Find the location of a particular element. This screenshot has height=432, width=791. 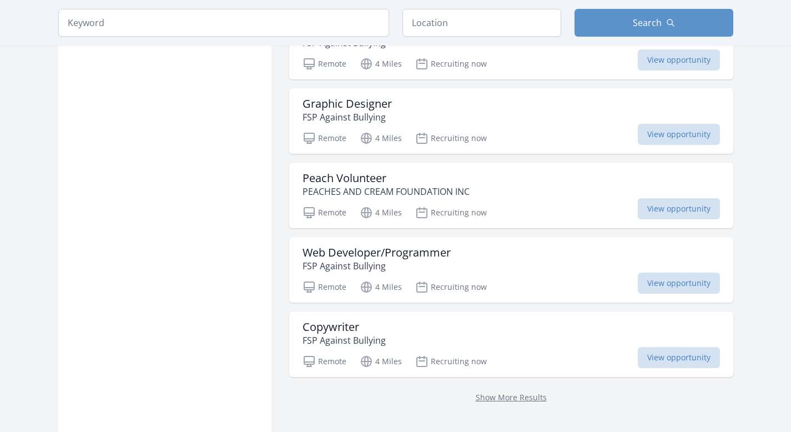

h3: Graphic Designer is located at coordinates (347, 104).